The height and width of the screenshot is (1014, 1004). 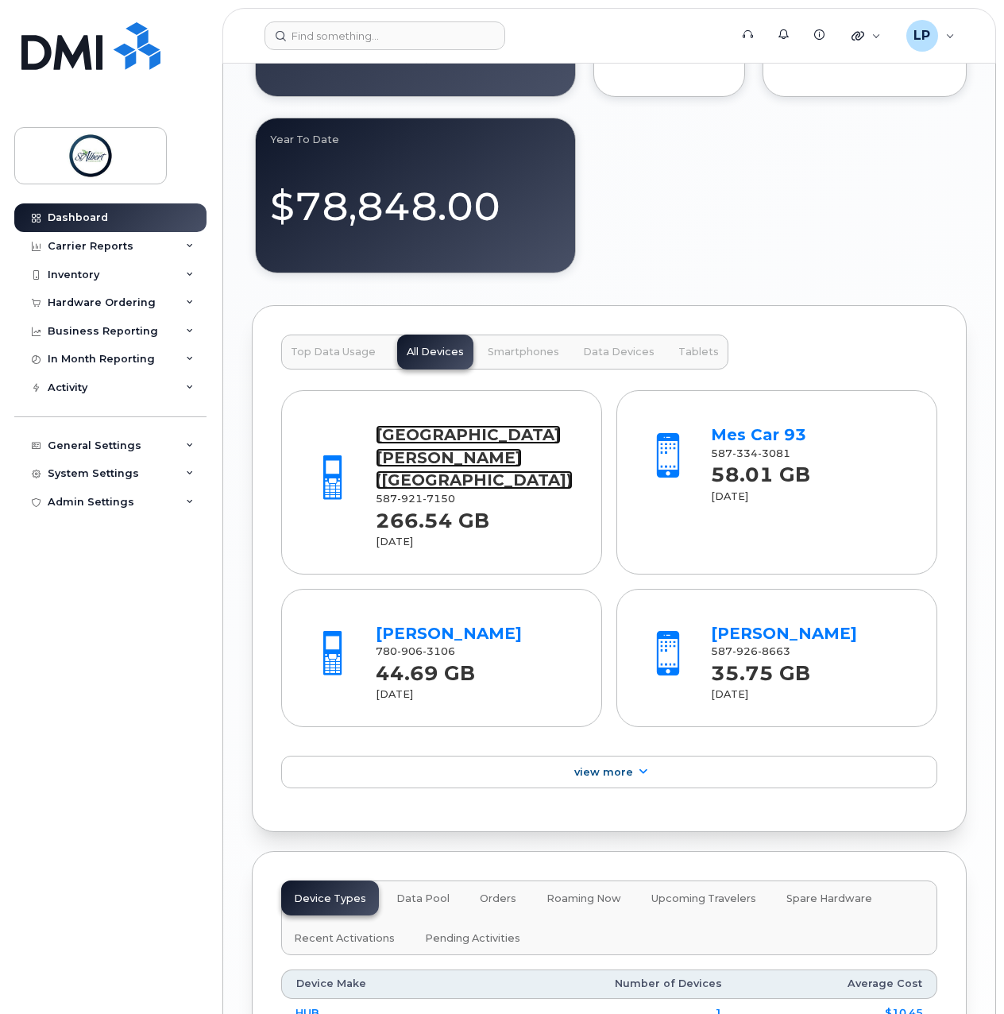 What do you see at coordinates (333, 352) in the screenshot?
I see `span: Top Data Usage` at bounding box center [333, 352].